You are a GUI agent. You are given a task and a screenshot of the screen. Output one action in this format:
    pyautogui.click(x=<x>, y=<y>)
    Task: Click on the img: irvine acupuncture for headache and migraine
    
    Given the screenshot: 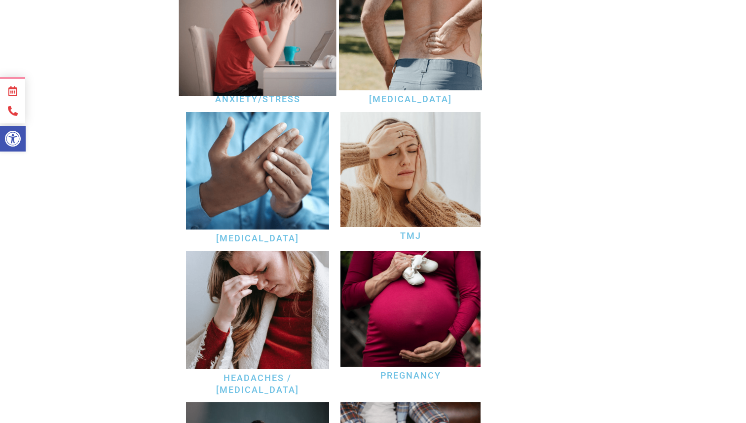 What is the action you would take?
    pyautogui.click(x=258, y=310)
    